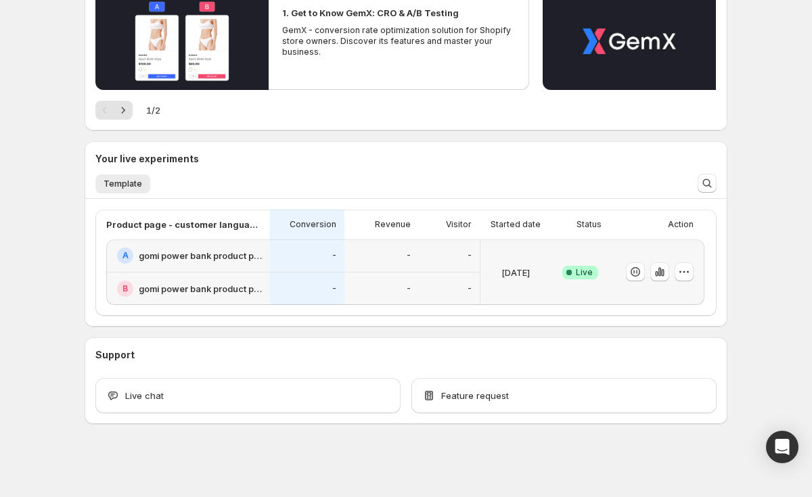  I want to click on button: Next, so click(123, 110).